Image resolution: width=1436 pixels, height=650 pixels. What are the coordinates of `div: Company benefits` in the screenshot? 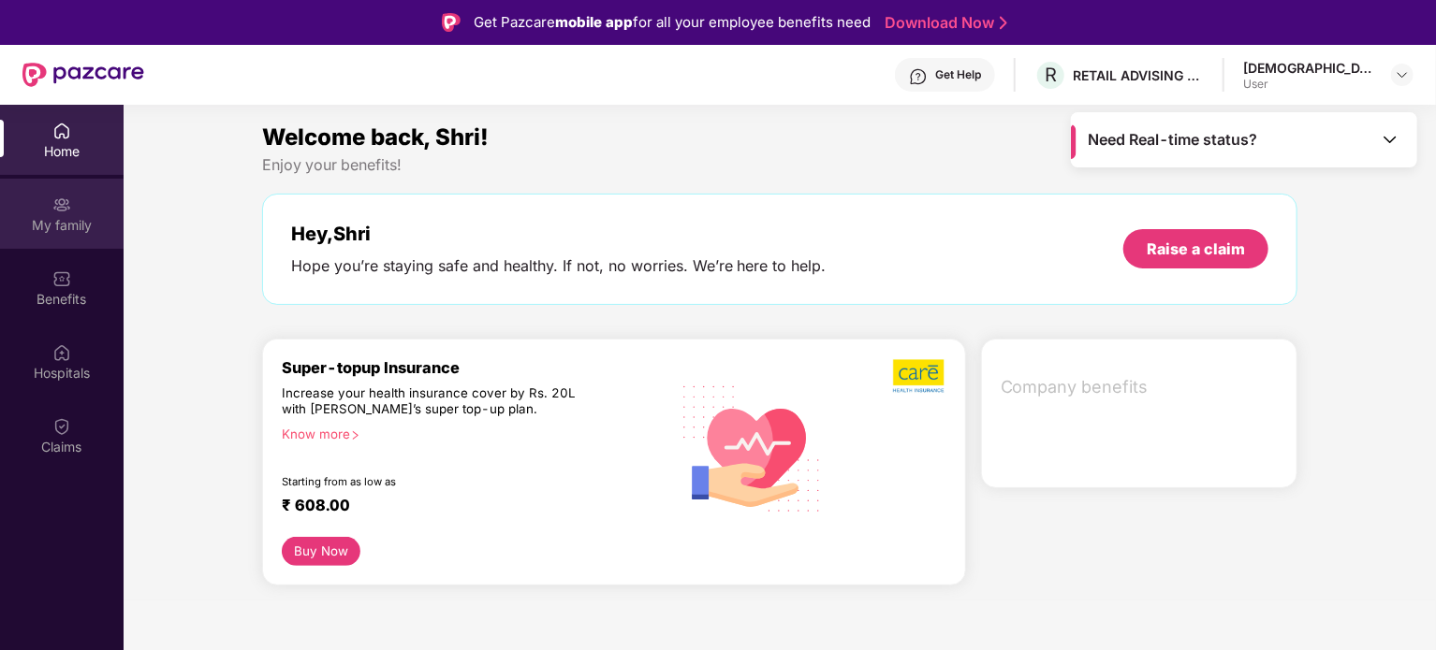 It's located at (1143, 387).